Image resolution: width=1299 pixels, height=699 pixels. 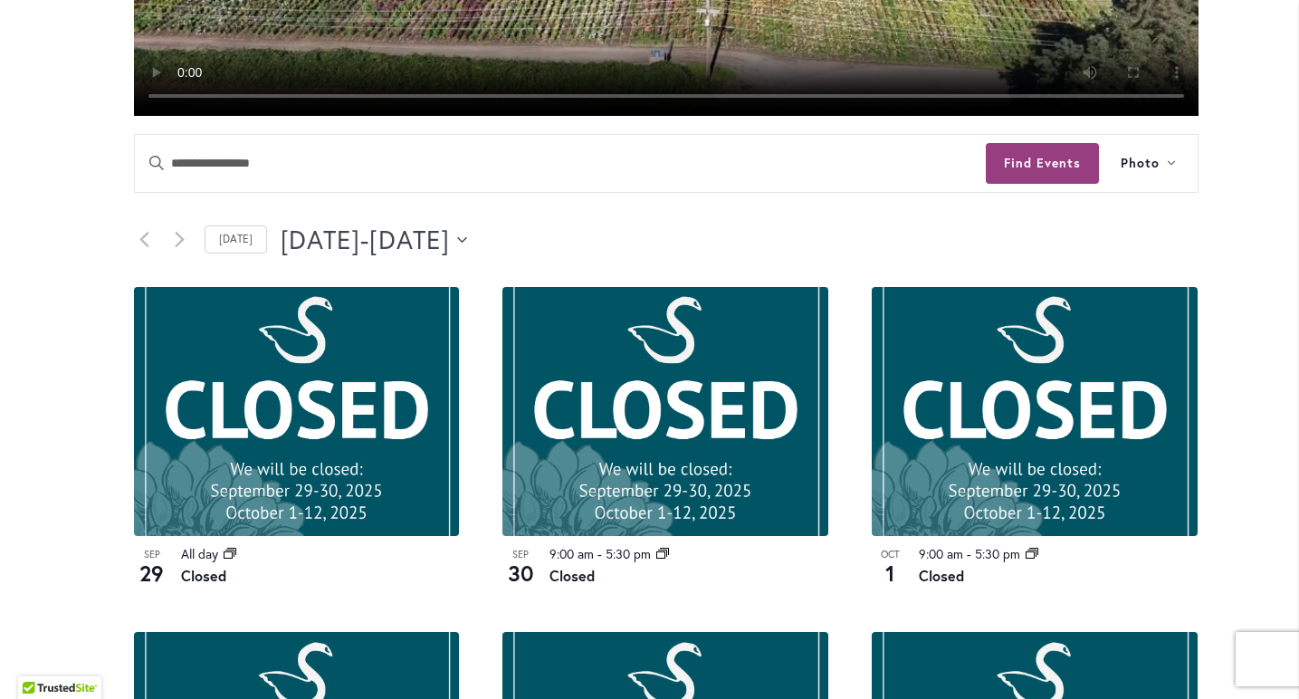 What do you see at coordinates (199, 553) in the screenshot?
I see `time: All day` at bounding box center [199, 553].